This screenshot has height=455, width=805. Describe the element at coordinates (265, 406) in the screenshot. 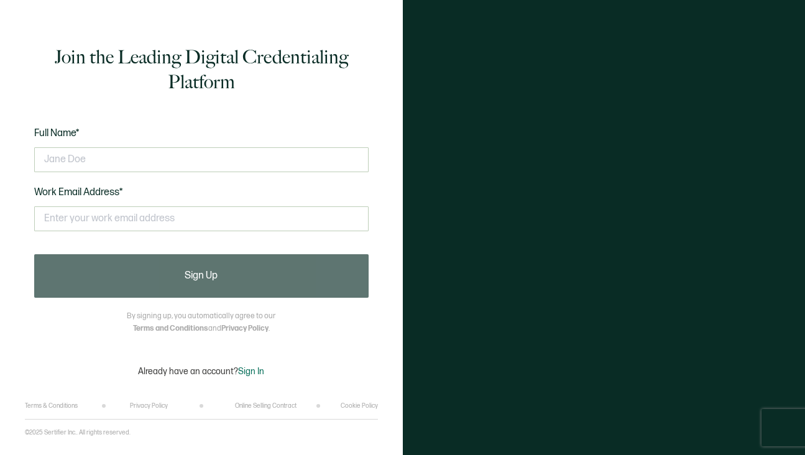

I see `a: Online Selling Contract` at that location.